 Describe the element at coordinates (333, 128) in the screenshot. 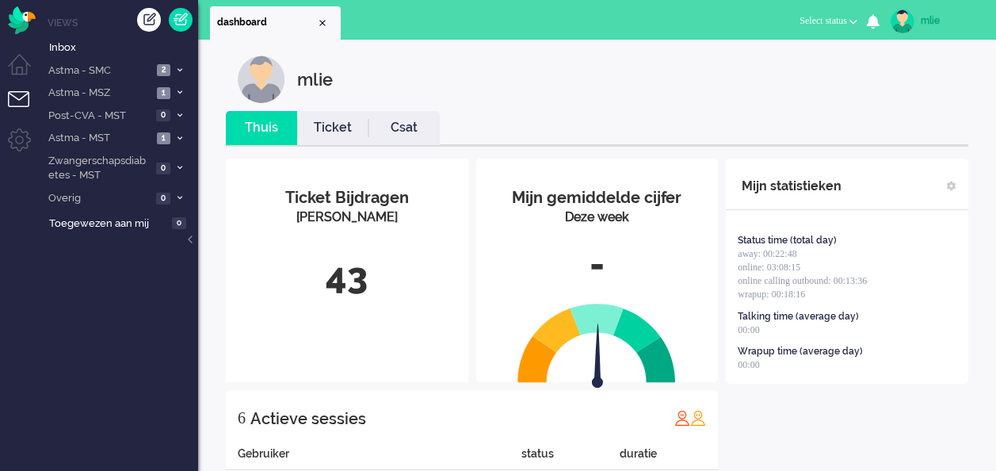

I see `li: Ticket` at that location.